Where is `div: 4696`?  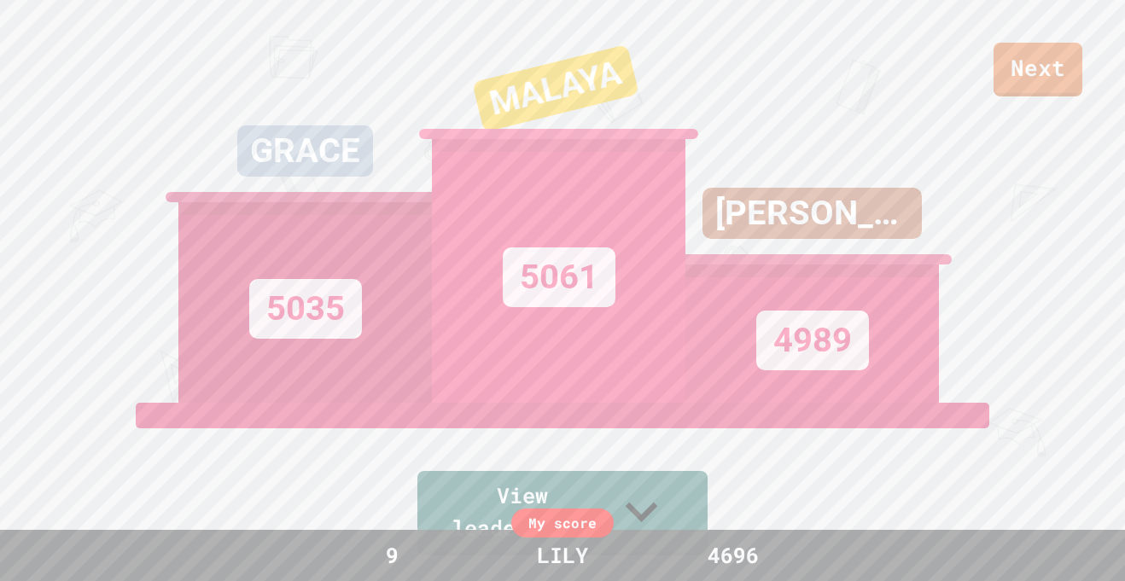
div: 4696 is located at coordinates (733, 555).